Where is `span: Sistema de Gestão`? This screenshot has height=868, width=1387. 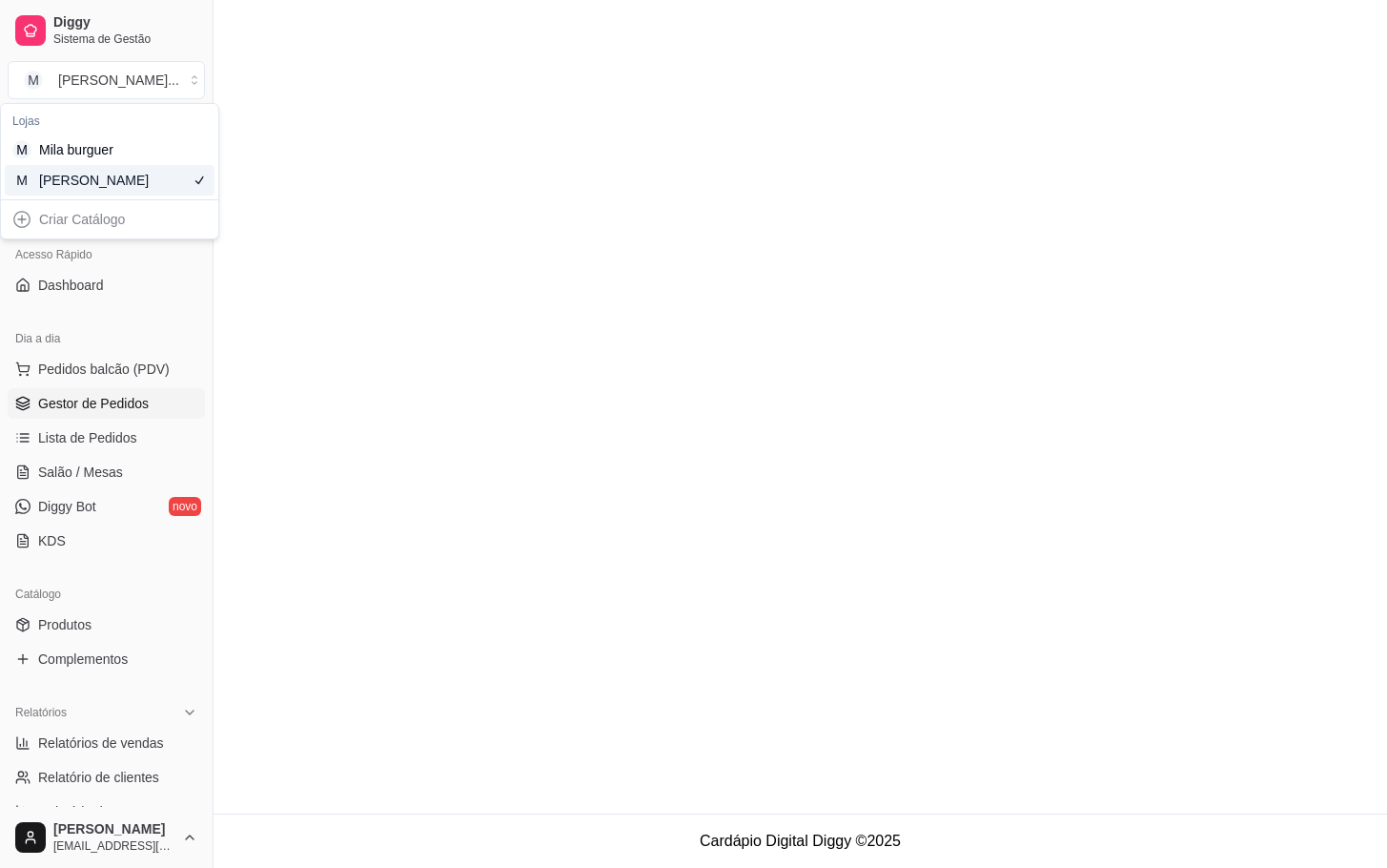 span: Sistema de Gestão is located at coordinates (125, 39).